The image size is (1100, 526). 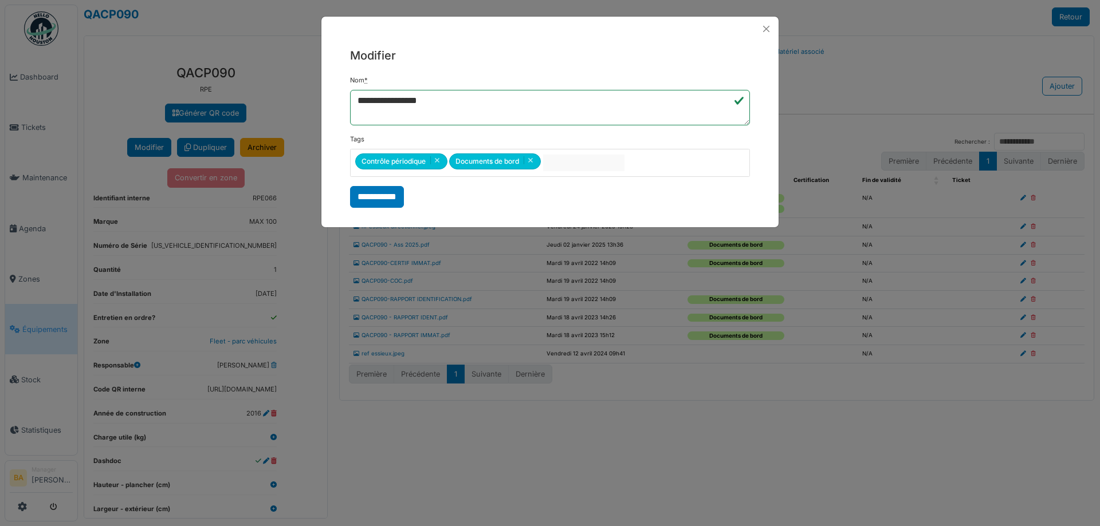 I want to click on h5: Modifier, so click(x=550, y=56).